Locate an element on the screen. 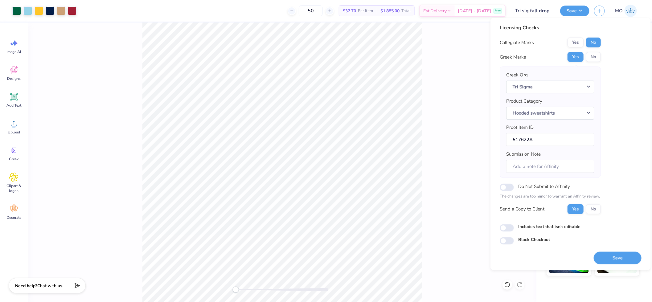  label: Block Checkout is located at coordinates (534, 240).